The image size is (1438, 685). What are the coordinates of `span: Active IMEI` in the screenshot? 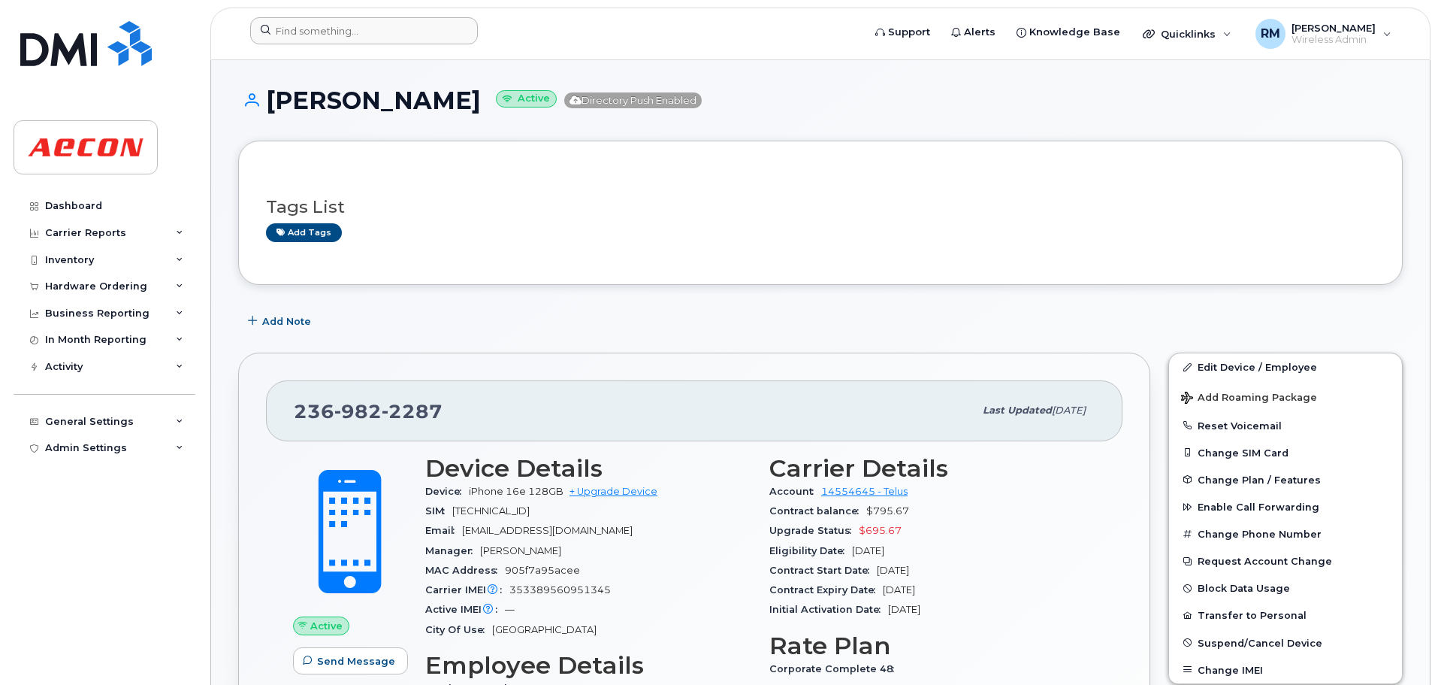 It's located at (465, 609).